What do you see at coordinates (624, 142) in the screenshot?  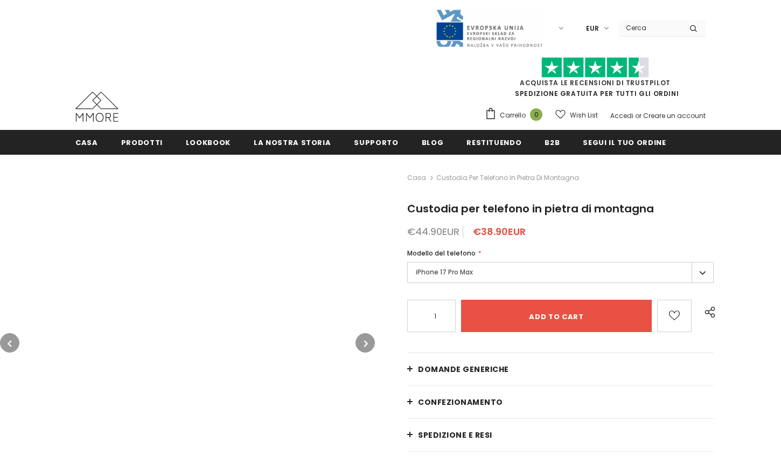 I see `a: Segui il tuo ordine` at bounding box center [624, 142].